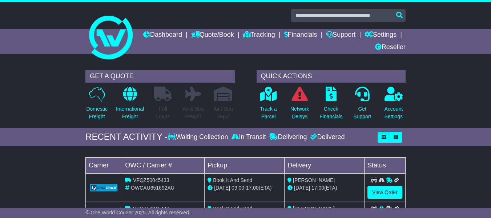 The width and height of the screenshot is (491, 218). I want to click on a: Dashboard, so click(163, 35).